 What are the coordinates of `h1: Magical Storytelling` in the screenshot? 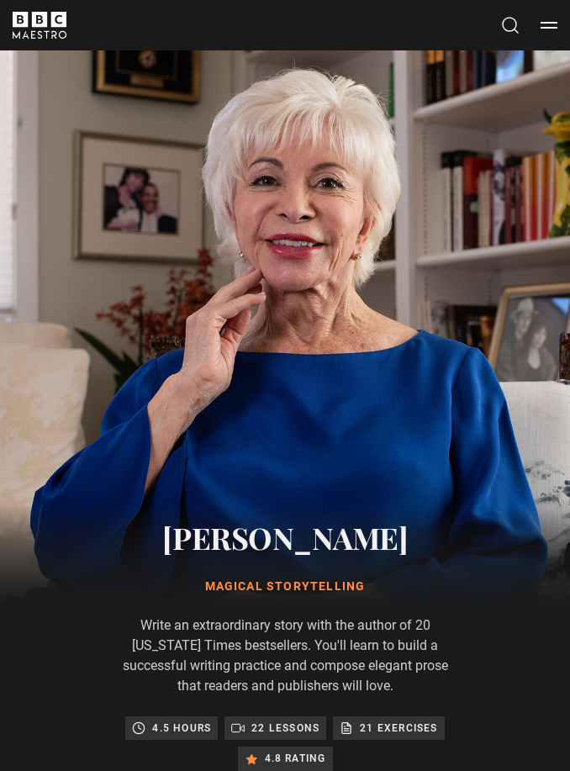 It's located at (285, 587).